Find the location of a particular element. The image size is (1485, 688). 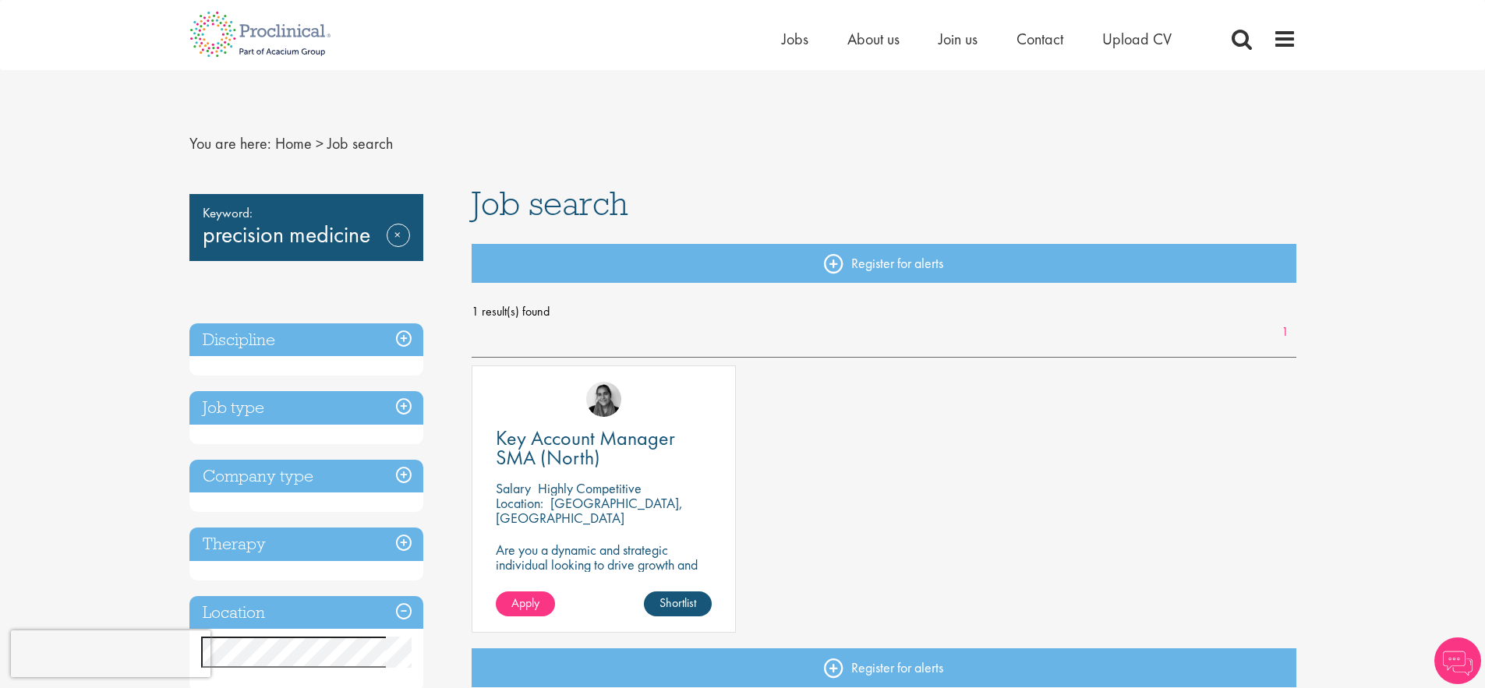

h3: Company type is located at coordinates (306, 476).